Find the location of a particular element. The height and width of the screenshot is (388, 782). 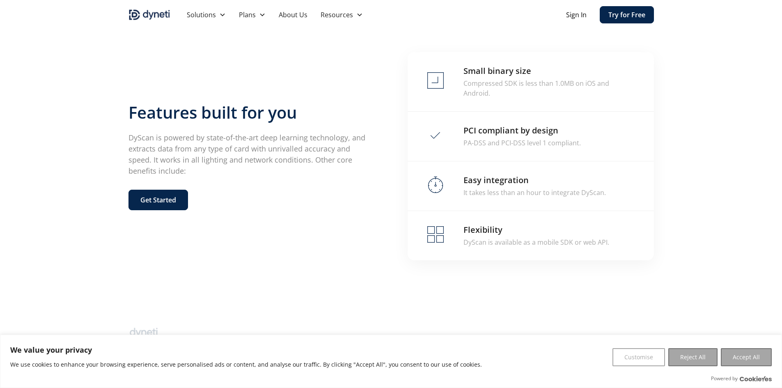

h6: PCI compliant by design is located at coordinates (511, 131).